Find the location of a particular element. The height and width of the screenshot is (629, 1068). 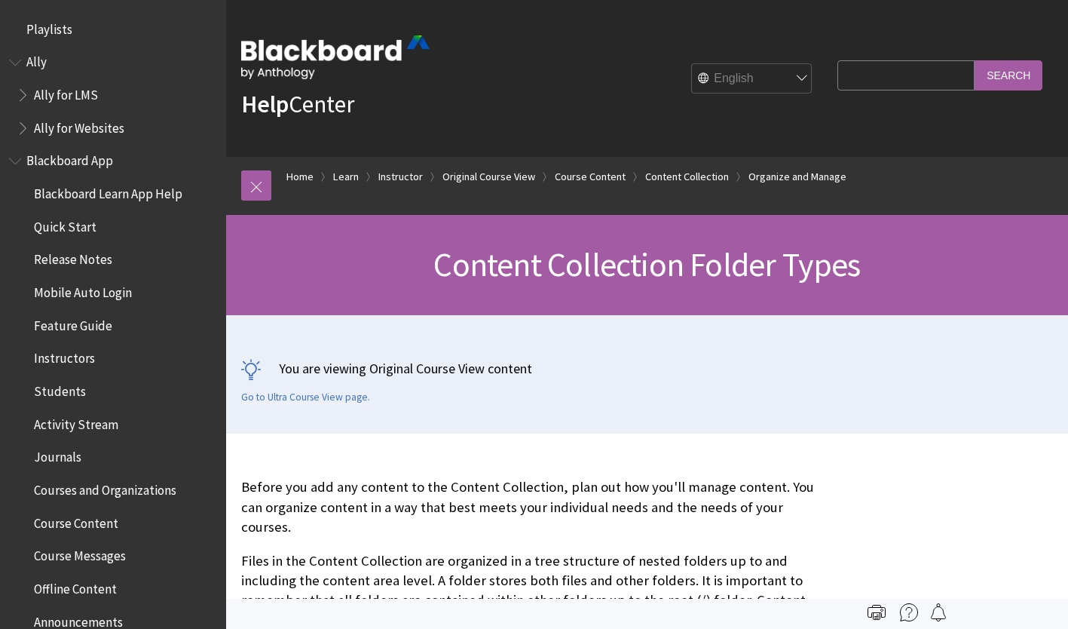

a: Home is located at coordinates (300, 176).